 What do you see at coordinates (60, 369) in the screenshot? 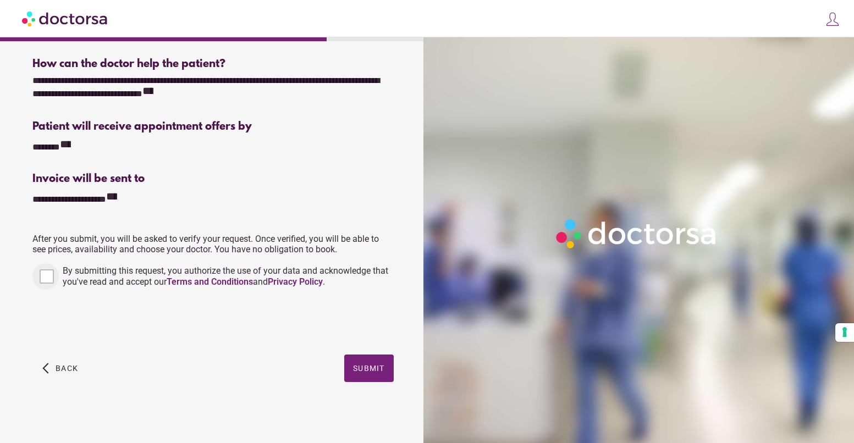
I see `button: arrow_back_ios Back` at bounding box center [60, 369].